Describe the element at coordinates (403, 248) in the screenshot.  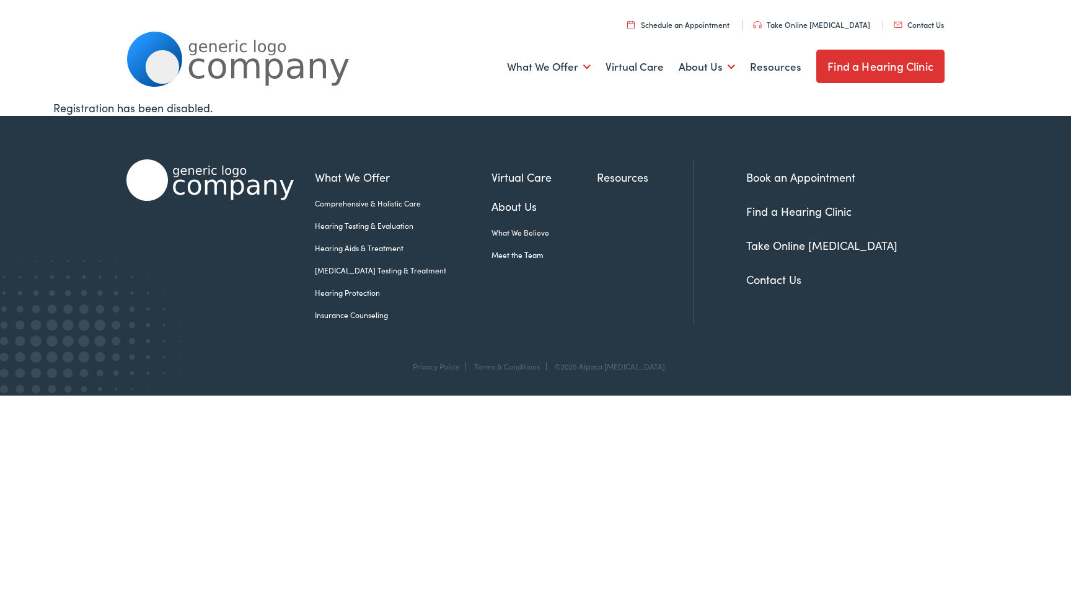
I see `a: Hearing Aids & Treatment` at that location.